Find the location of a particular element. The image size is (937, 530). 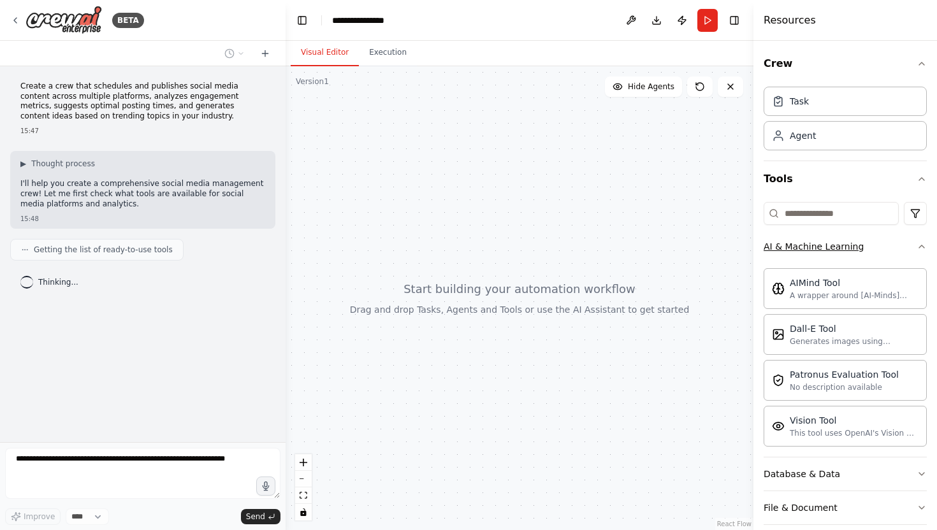

h4: Resources is located at coordinates (790, 20).